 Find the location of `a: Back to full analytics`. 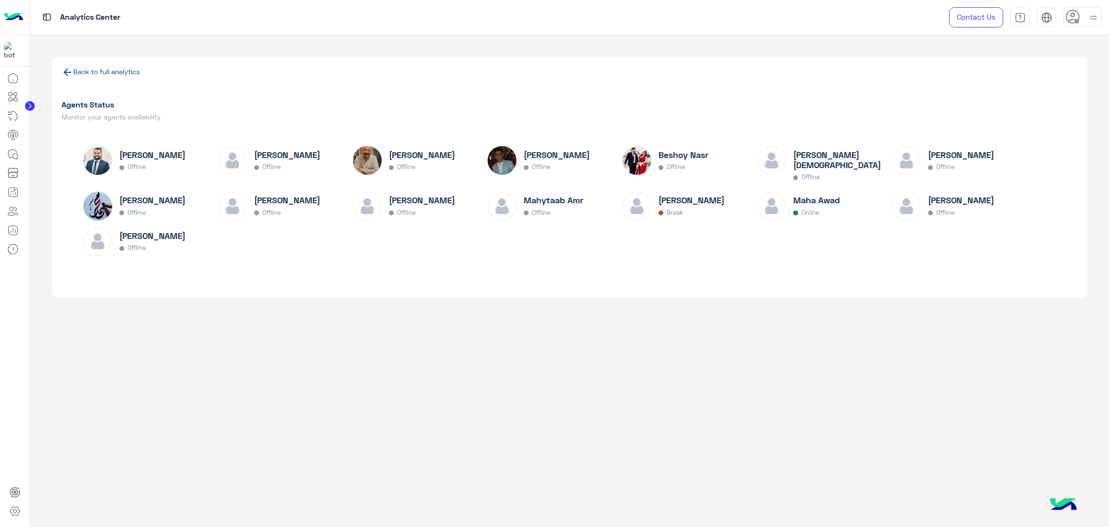

a: Back to full analytics is located at coordinates (106, 71).